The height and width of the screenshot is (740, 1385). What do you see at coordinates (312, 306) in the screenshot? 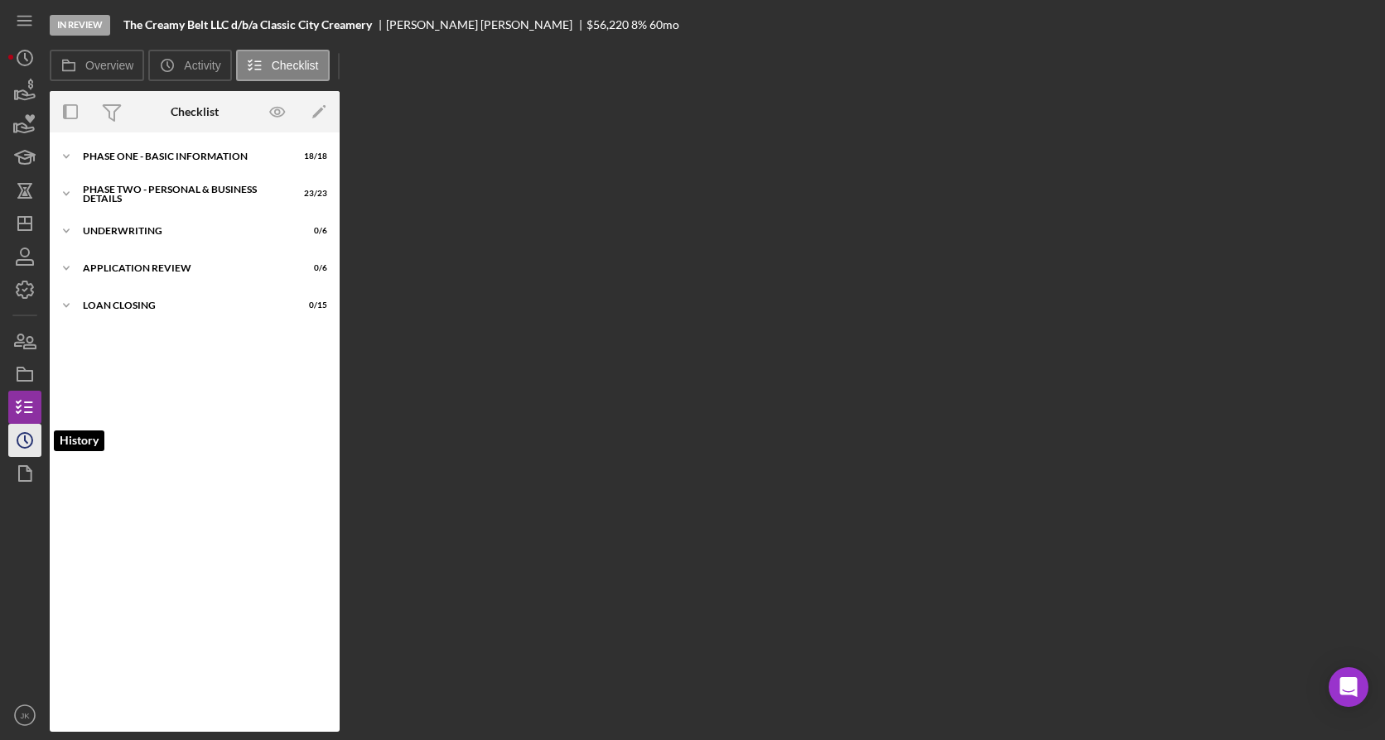
I see `div: 0 / 15` at bounding box center [312, 306].